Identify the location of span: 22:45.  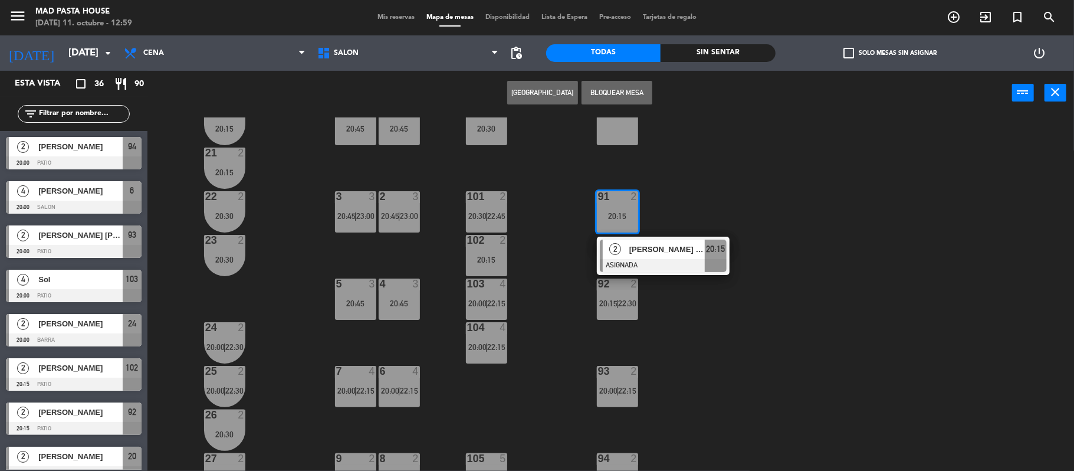
(497, 216).